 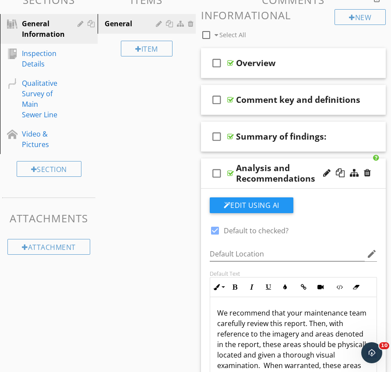 I want to click on div: Video & Pictures, so click(x=39, y=139).